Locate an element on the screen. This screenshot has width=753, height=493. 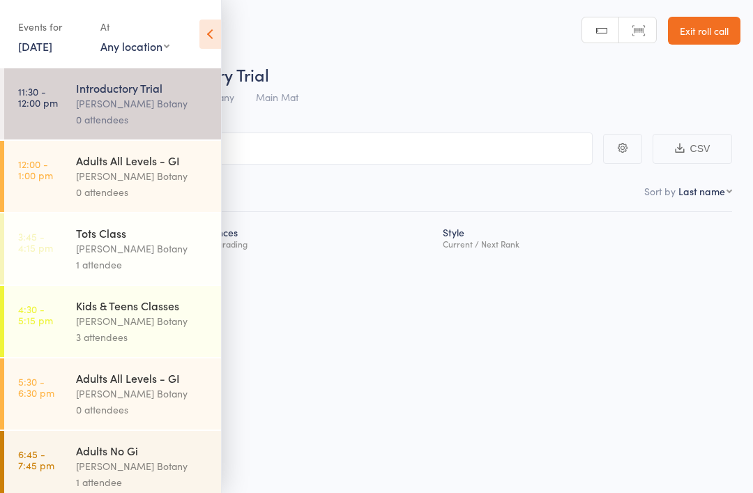
time: 6:45 - 7:45 pm is located at coordinates (36, 459).